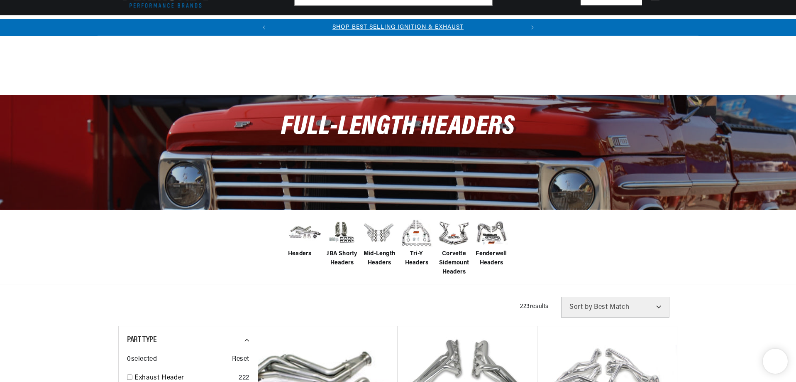  What do you see at coordinates (241, 359) in the screenshot?
I see `span: Reset` at bounding box center [241, 359].